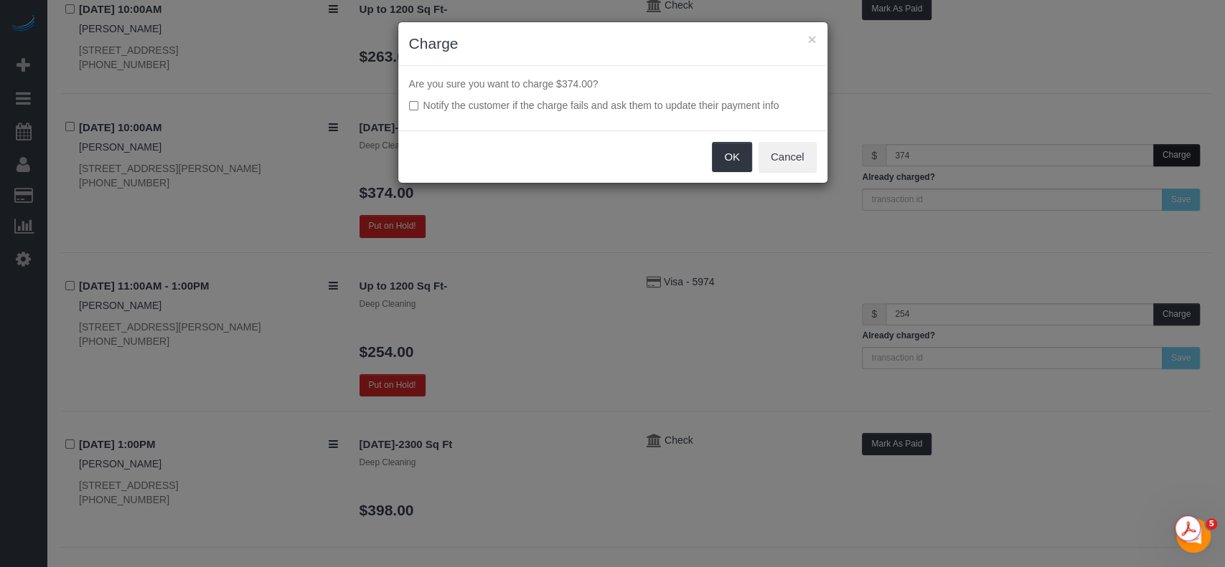 The image size is (1225, 567). I want to click on div: Are you sure you want to charge $374.00?, so click(613, 98).